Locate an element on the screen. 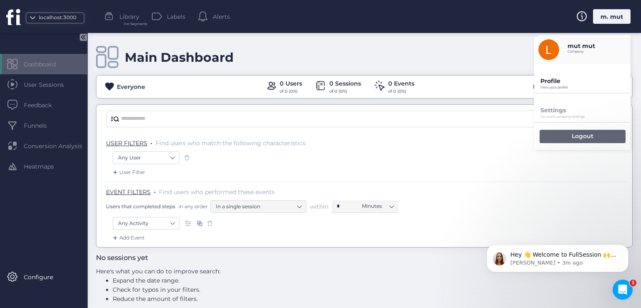 This screenshot has width=641, height=308. p: Company is located at coordinates (582, 51).